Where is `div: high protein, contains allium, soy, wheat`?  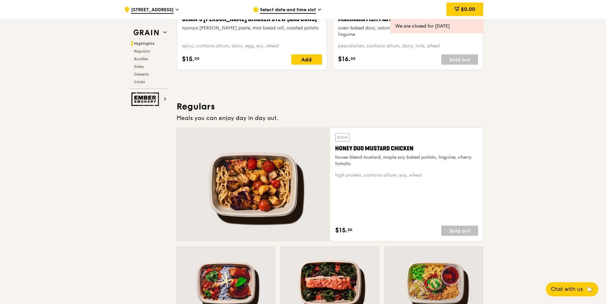
div: high protein, contains allium, soy, wheat is located at coordinates (406, 175).